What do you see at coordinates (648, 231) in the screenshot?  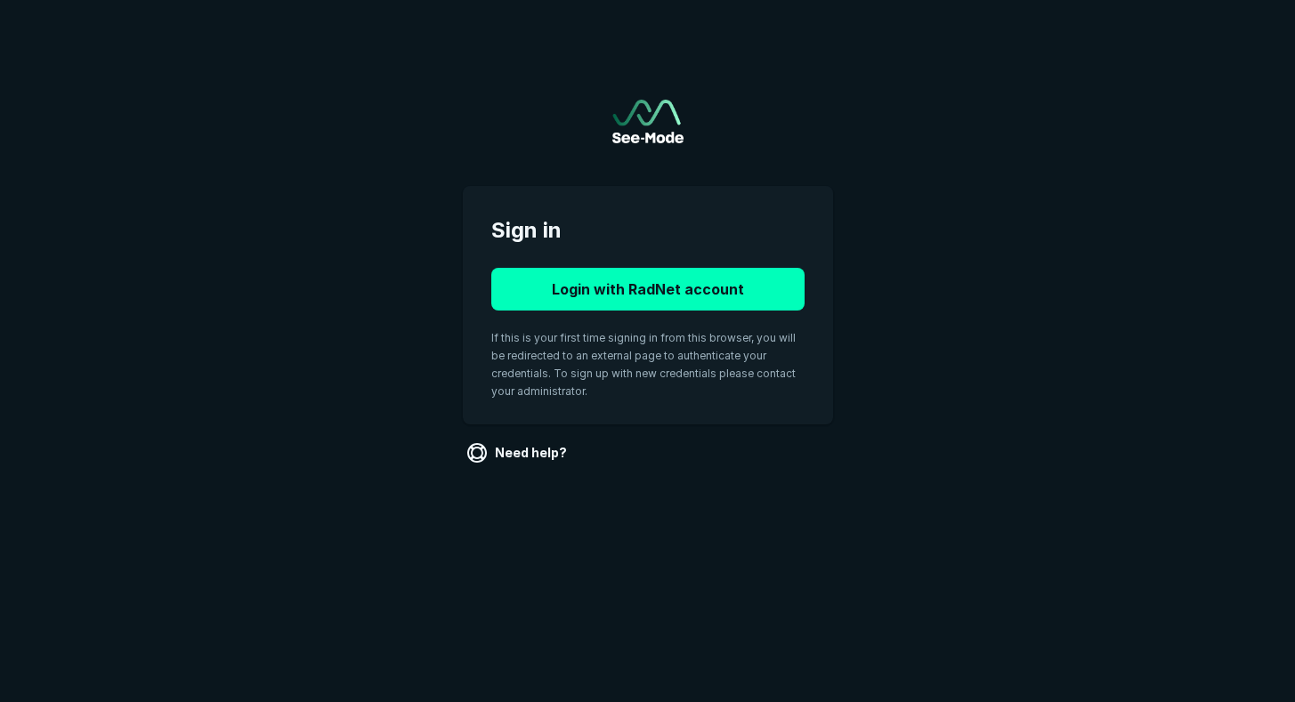 I see `span: Sign in` at bounding box center [648, 231].